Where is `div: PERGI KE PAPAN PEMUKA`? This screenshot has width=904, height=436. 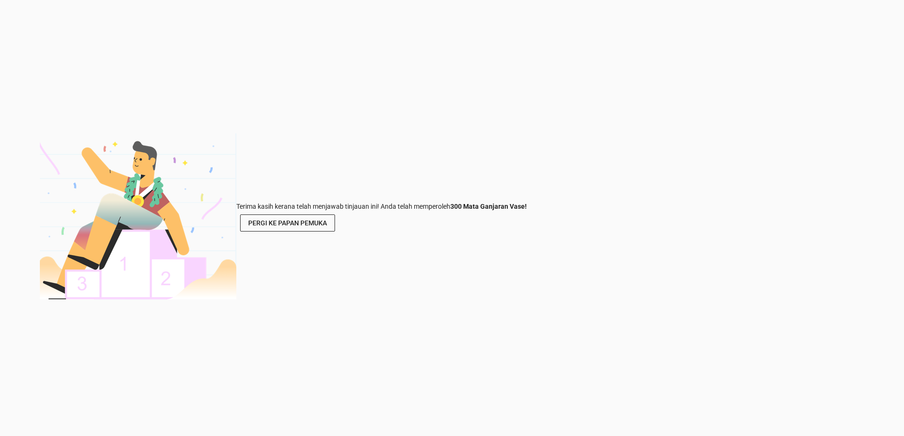
div: PERGI KE PAPAN PEMUKA is located at coordinates (287, 223).